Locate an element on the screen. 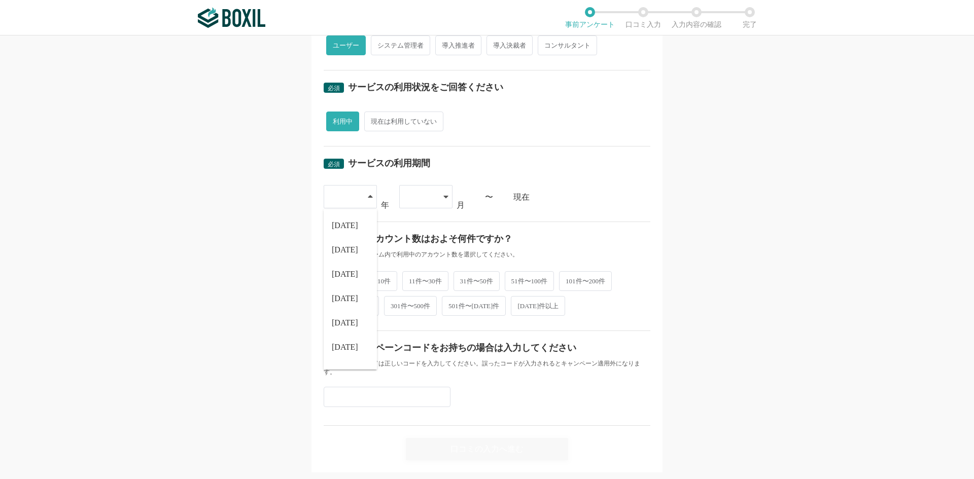 The height and width of the screenshot is (479, 974). li: 完了 is located at coordinates (749, 18).